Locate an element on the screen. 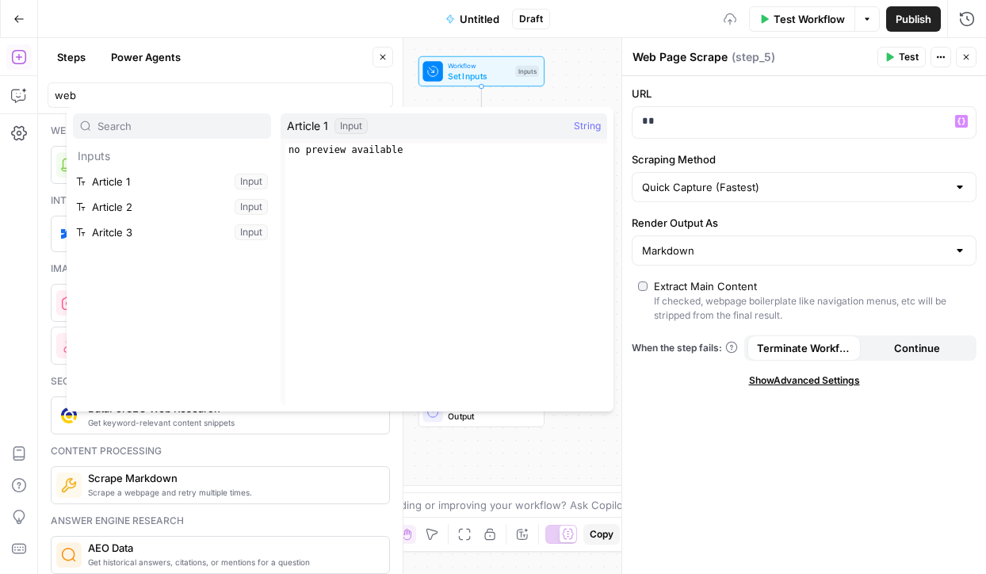 Image resolution: width=986 pixels, height=574 pixels. input: Search steps is located at coordinates (220, 95).